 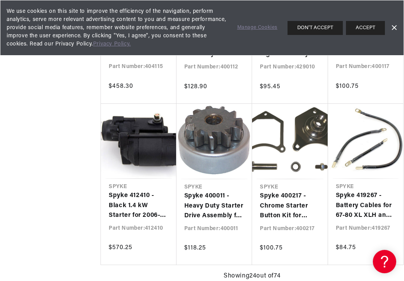 What do you see at coordinates (138, 206) in the screenshot?
I see `a: Spyke 412410 - Black 1.4 kW Starter for 2006-17 Dyna Models and 2007-17 Big Twin Twin Cam Models` at bounding box center [138, 206].